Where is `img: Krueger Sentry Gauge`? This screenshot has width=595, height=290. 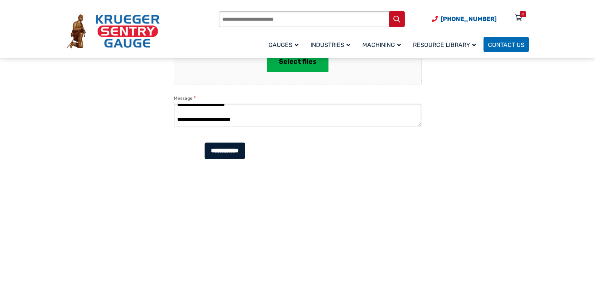
img: Krueger Sentry Gauge is located at coordinates (113, 32).